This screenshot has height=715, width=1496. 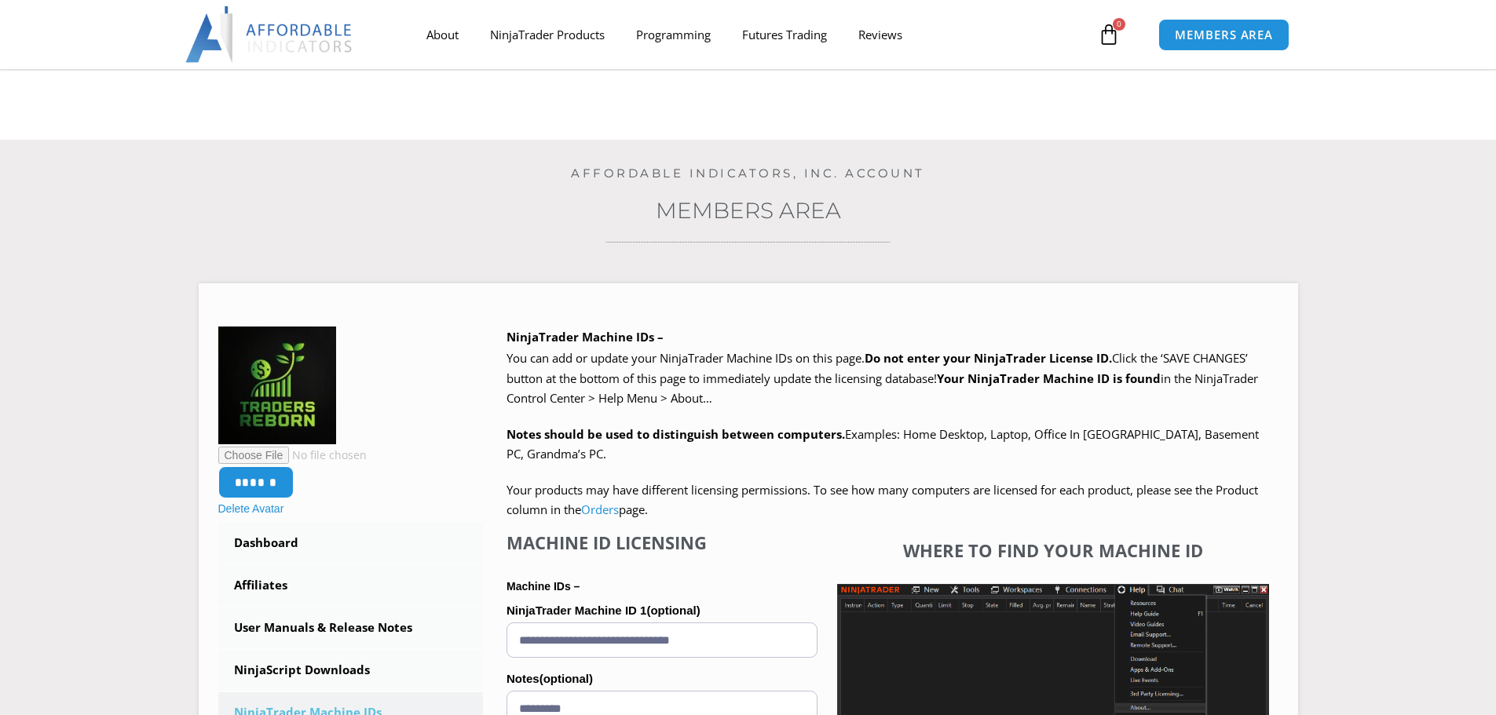 What do you see at coordinates (1048, 378) in the screenshot?
I see `strong: Your NinjaTrader Machine ID is found` at bounding box center [1048, 378].